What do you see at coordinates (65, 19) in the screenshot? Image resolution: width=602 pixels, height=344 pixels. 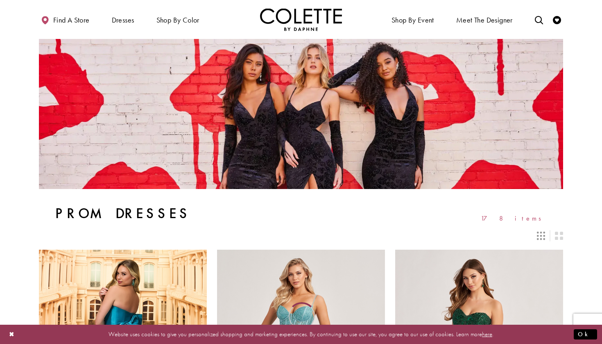 I see `a: Find a store` at bounding box center [65, 19].